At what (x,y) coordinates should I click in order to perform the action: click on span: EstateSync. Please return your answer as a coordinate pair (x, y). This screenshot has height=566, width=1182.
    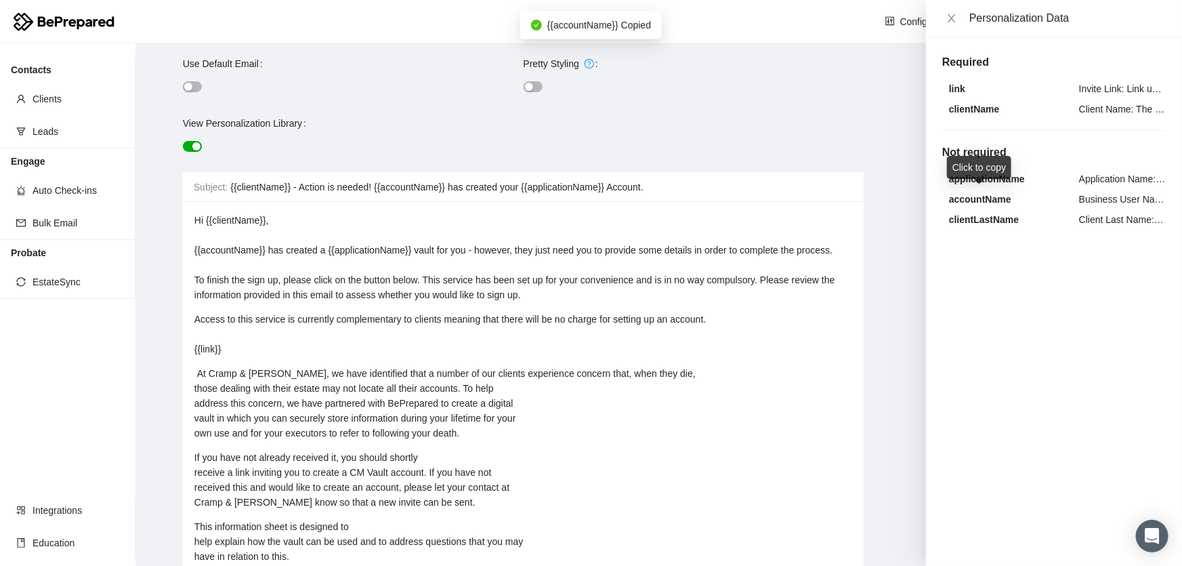
    Looking at the image, I should click on (79, 282).